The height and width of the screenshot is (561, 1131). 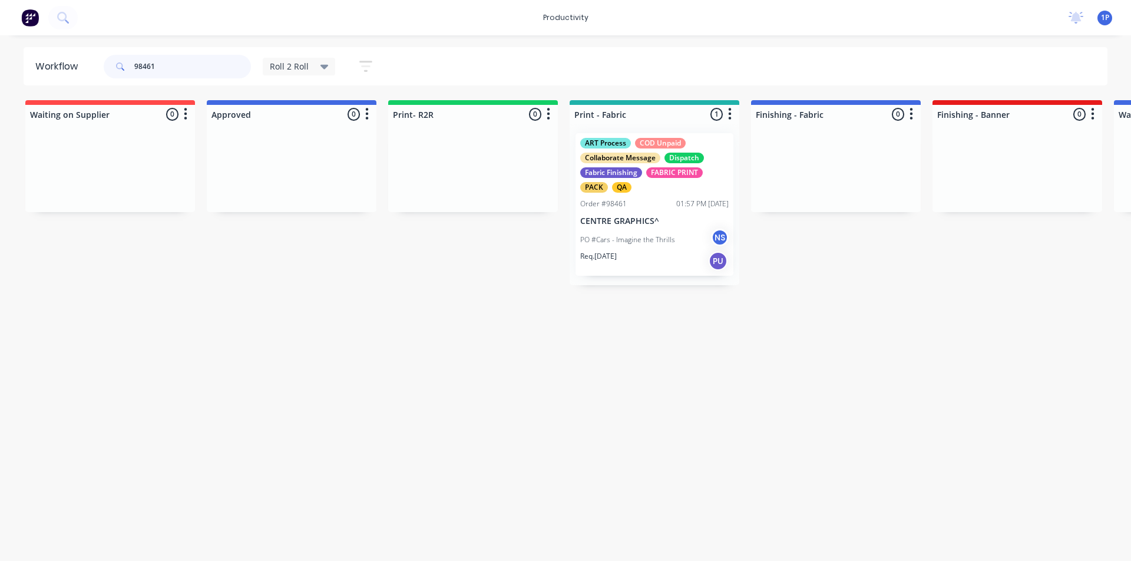 What do you see at coordinates (620, 158) in the screenshot?
I see `div: Collaborate Message` at bounding box center [620, 158].